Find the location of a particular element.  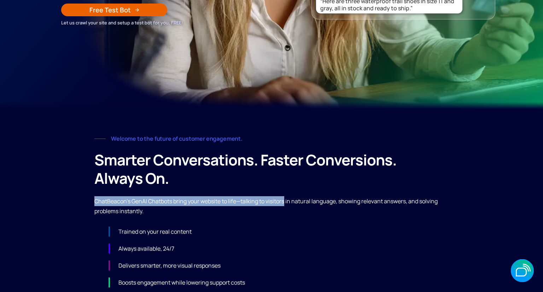

a: Free Test Bot is located at coordinates (114, 10).